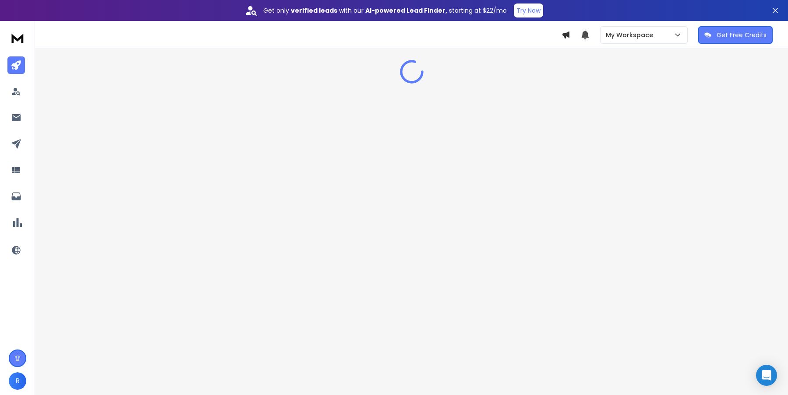 The height and width of the screenshot is (395, 788). Describe the element at coordinates (314, 11) in the screenshot. I see `strong: verified leads` at that location.